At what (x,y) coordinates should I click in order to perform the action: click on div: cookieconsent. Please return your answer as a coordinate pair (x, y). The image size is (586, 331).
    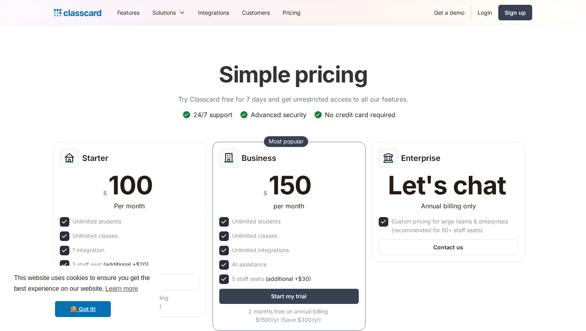
    Looking at the image, I should click on (83, 296).